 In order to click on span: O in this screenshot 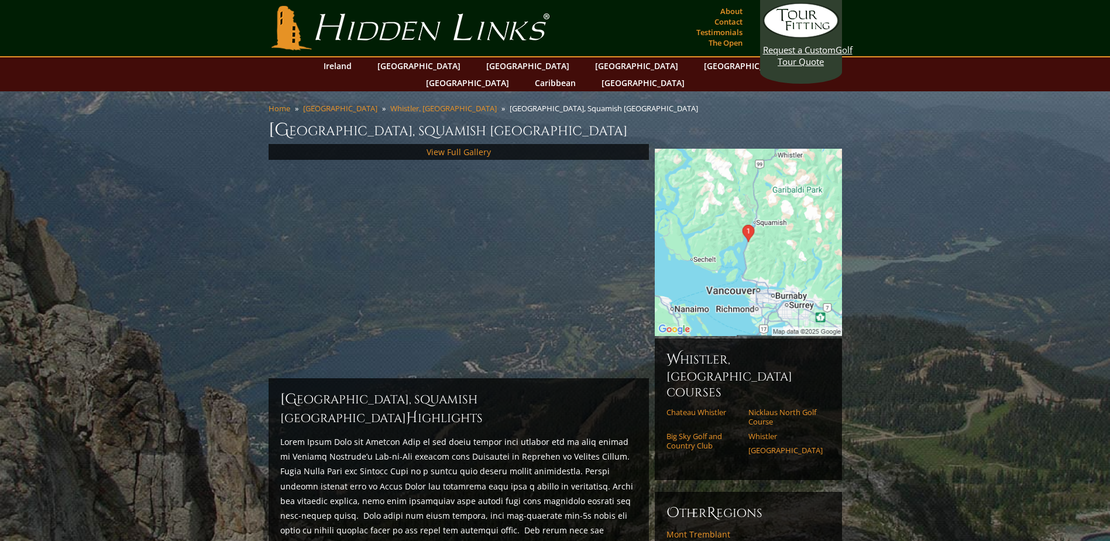, I will do `click(673, 513)`.